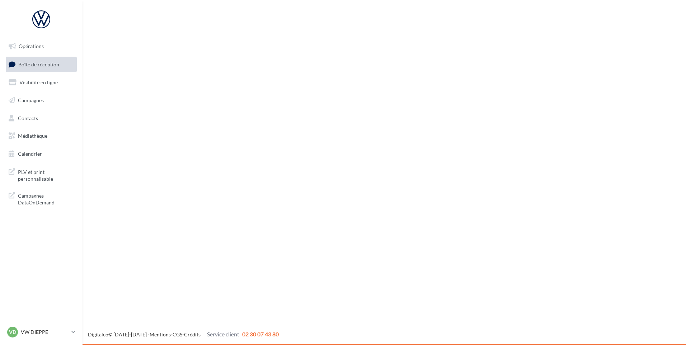  What do you see at coordinates (223, 334) in the screenshot?
I see `span: Service client` at bounding box center [223, 334].